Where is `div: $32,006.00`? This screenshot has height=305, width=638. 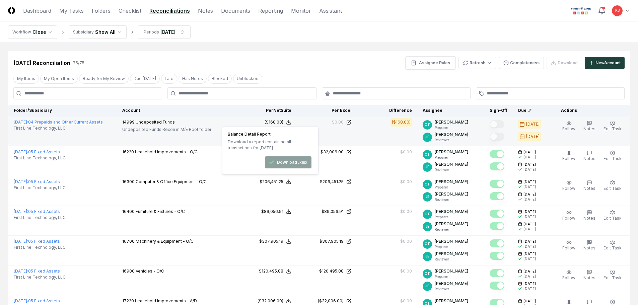 div: $32,006.00 is located at coordinates (332, 152).